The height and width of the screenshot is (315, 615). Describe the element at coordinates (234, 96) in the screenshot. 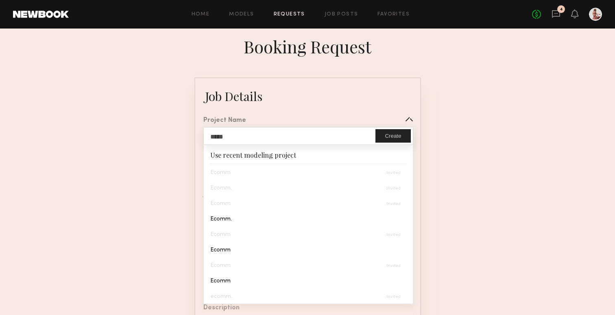

I see `div: Job Details` at that location.